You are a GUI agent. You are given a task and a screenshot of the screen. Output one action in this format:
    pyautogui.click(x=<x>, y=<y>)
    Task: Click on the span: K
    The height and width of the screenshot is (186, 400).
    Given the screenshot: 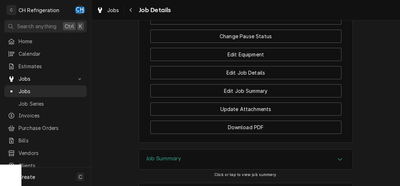 What is the action you would take?
    pyautogui.click(x=80, y=26)
    